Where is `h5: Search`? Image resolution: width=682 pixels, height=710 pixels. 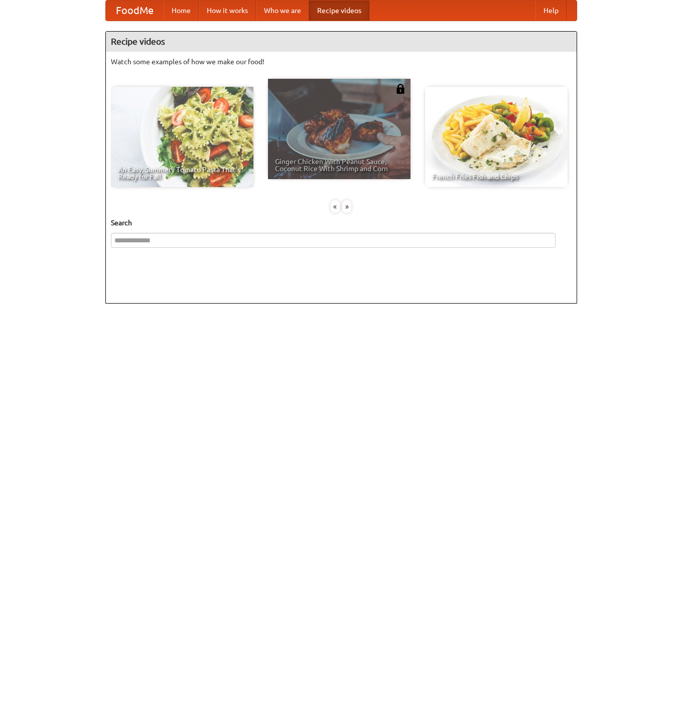 h5: Search is located at coordinates (341, 223).